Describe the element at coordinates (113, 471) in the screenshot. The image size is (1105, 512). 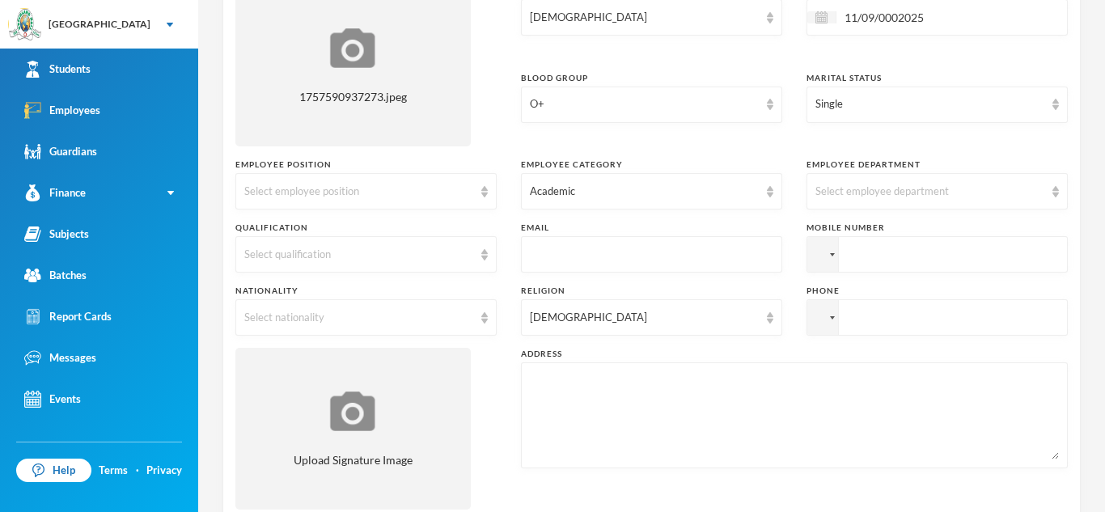
I see `a: Terms` at that location.